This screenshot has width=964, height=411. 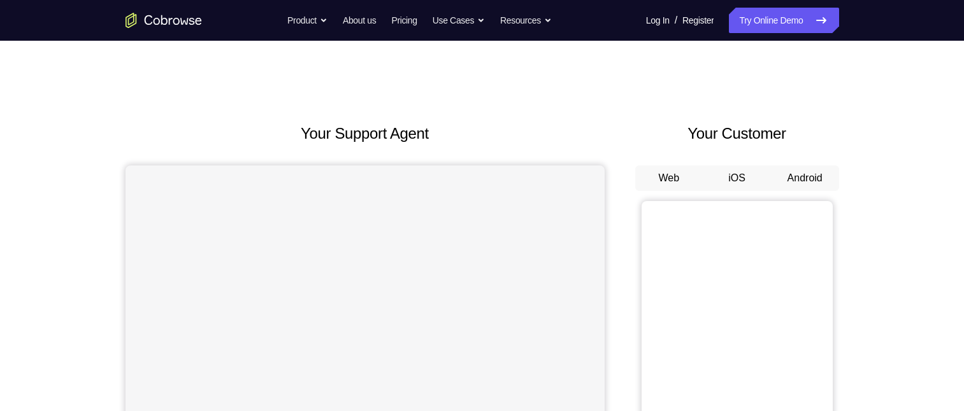 What do you see at coordinates (657, 20) in the screenshot?
I see `a: Log In` at bounding box center [657, 20].